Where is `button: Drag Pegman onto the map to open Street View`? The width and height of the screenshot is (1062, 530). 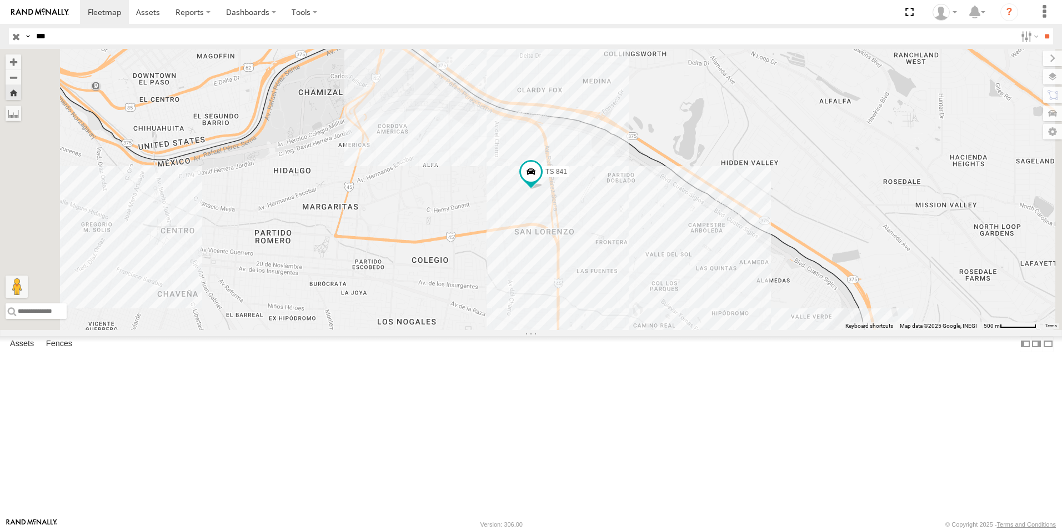 button: Drag Pegman onto the map to open Street View is located at coordinates (17, 287).